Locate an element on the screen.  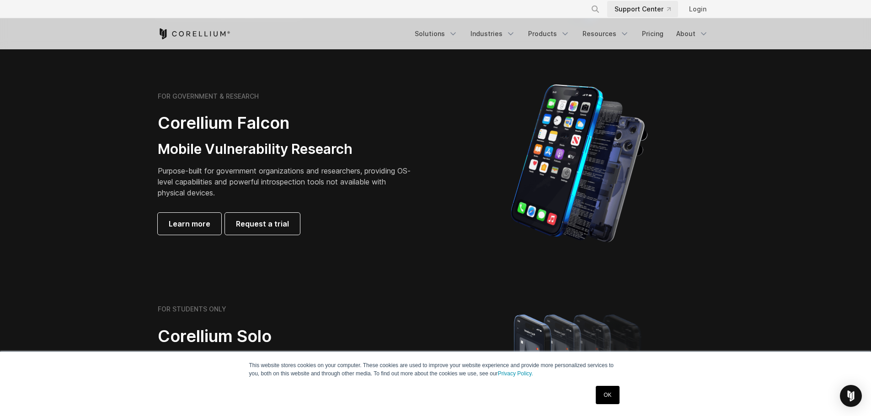
h3: Mobile Vulnerability Research is located at coordinates (286, 149).